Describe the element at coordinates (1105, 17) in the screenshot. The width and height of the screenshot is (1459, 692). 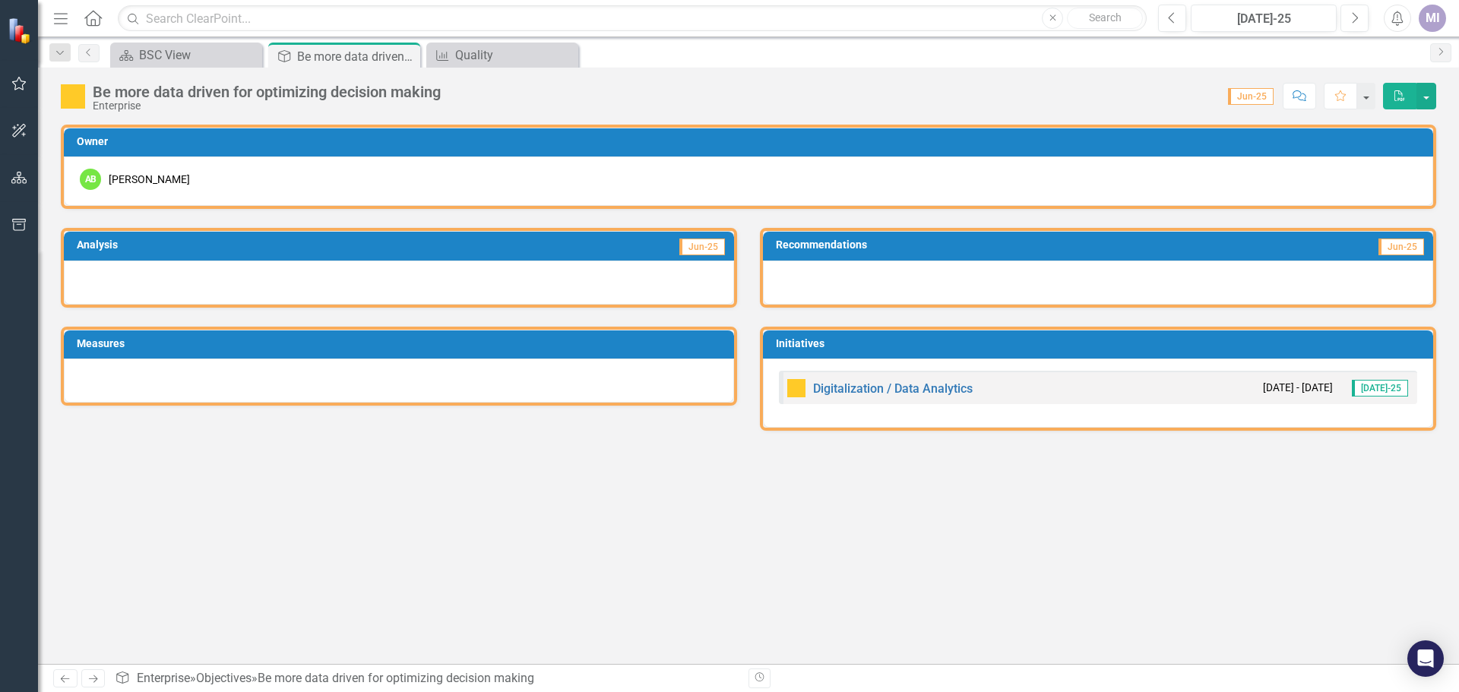
I see `span: Search` at that location.